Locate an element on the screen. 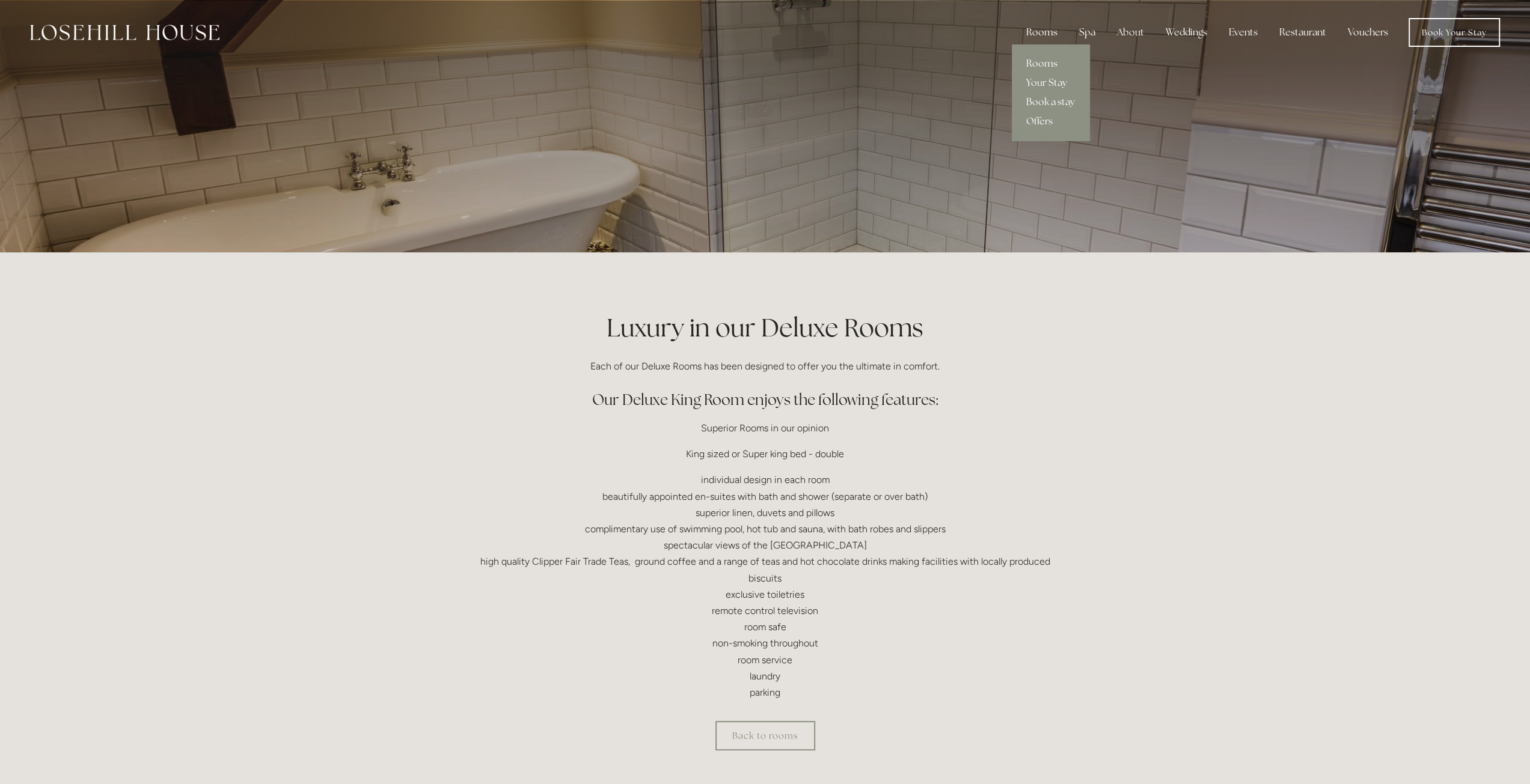 Image resolution: width=1530 pixels, height=784 pixels. p: individual design in each room beautifully appointed en-suites with bath and shower (separate or ... is located at coordinates (765, 586).